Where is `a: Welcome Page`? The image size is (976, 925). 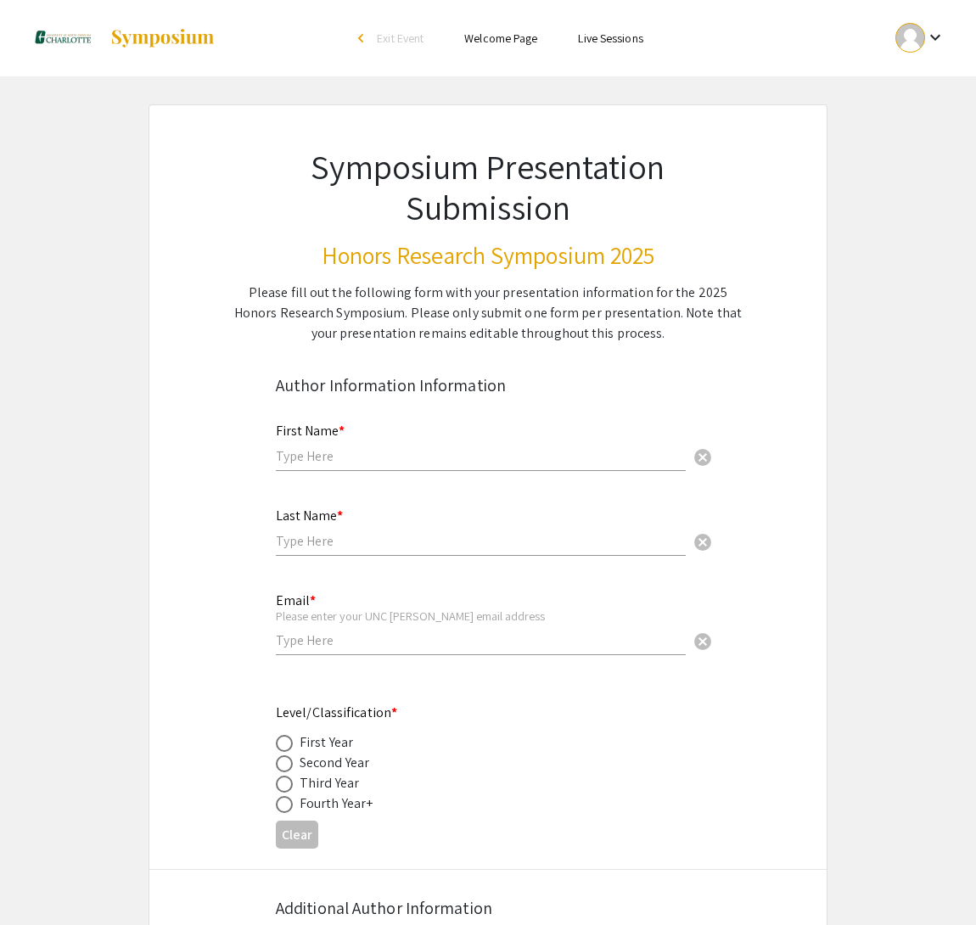 a: Welcome Page is located at coordinates (501, 38).